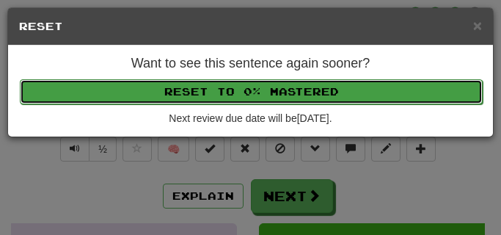 Image resolution: width=501 pixels, height=235 pixels. I want to click on h4: Want to see this sentence again sooner?, so click(250, 64).